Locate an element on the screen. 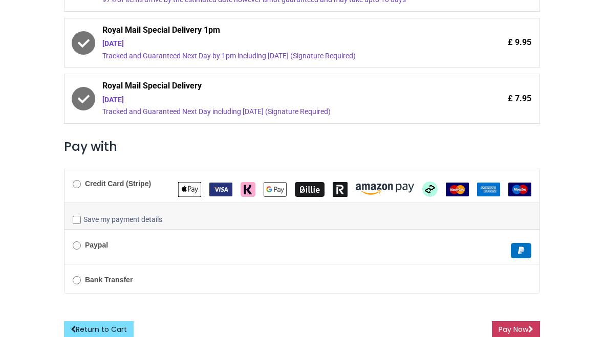 Image resolution: width=604 pixels, height=337 pixels. label: Save my payment details is located at coordinates (117, 220).